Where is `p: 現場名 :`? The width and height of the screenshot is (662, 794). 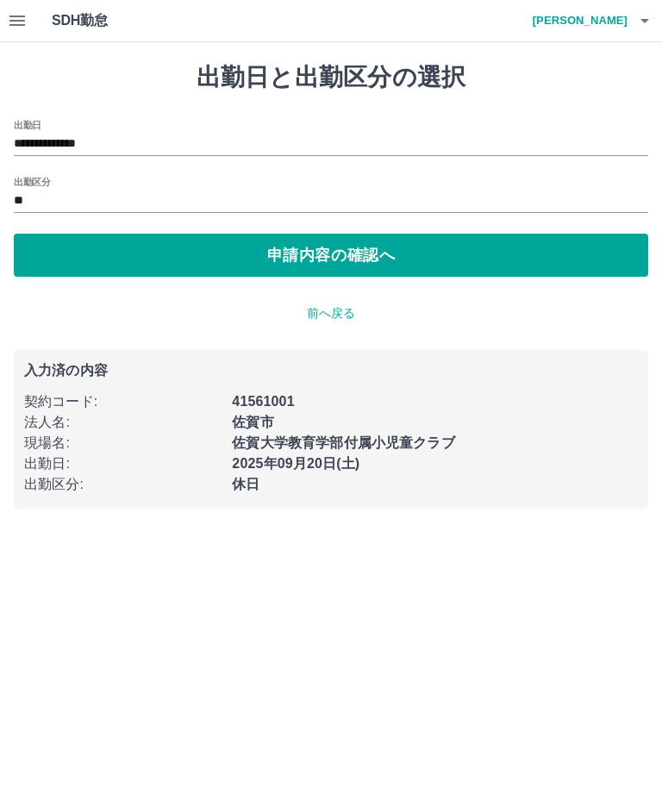
p: 現場名 : is located at coordinates (122, 443).